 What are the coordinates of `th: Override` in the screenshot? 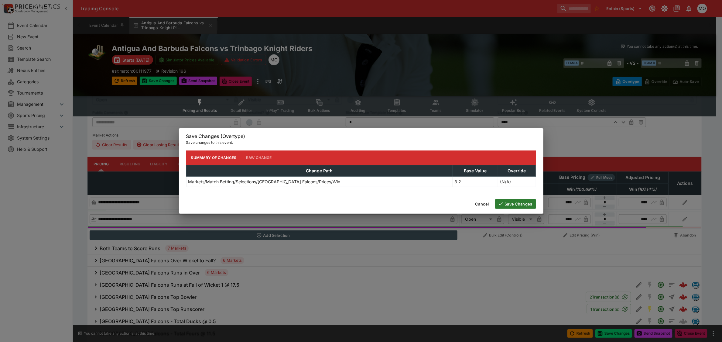 It's located at (517, 170).